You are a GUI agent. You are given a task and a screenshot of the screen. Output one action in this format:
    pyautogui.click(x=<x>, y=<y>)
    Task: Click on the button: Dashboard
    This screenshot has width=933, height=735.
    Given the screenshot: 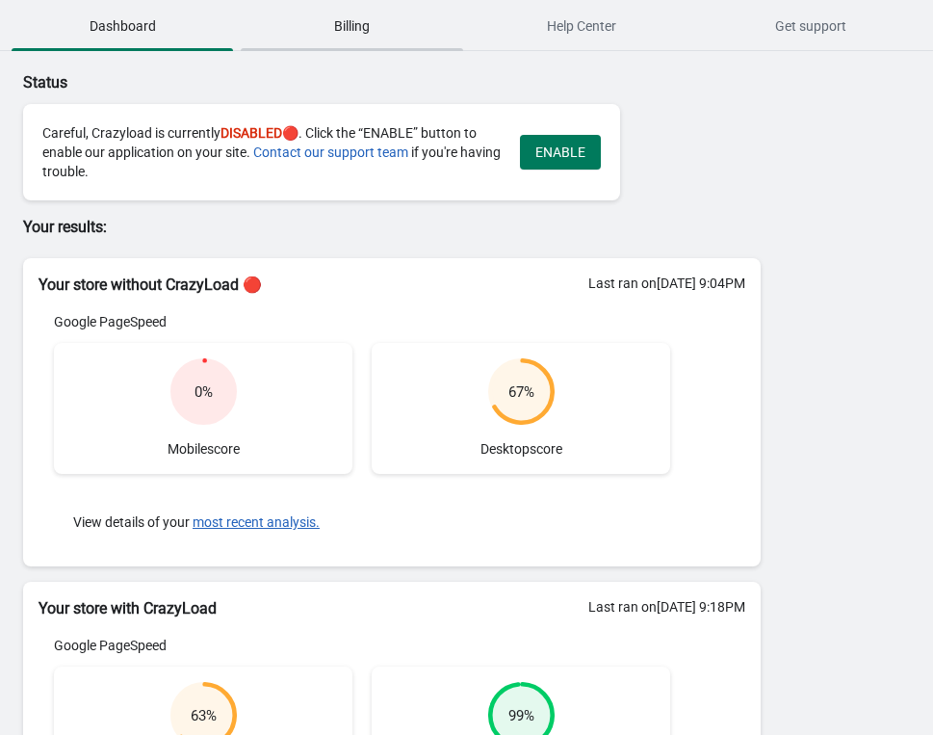 What is the action you would take?
    pyautogui.click(x=122, y=26)
    